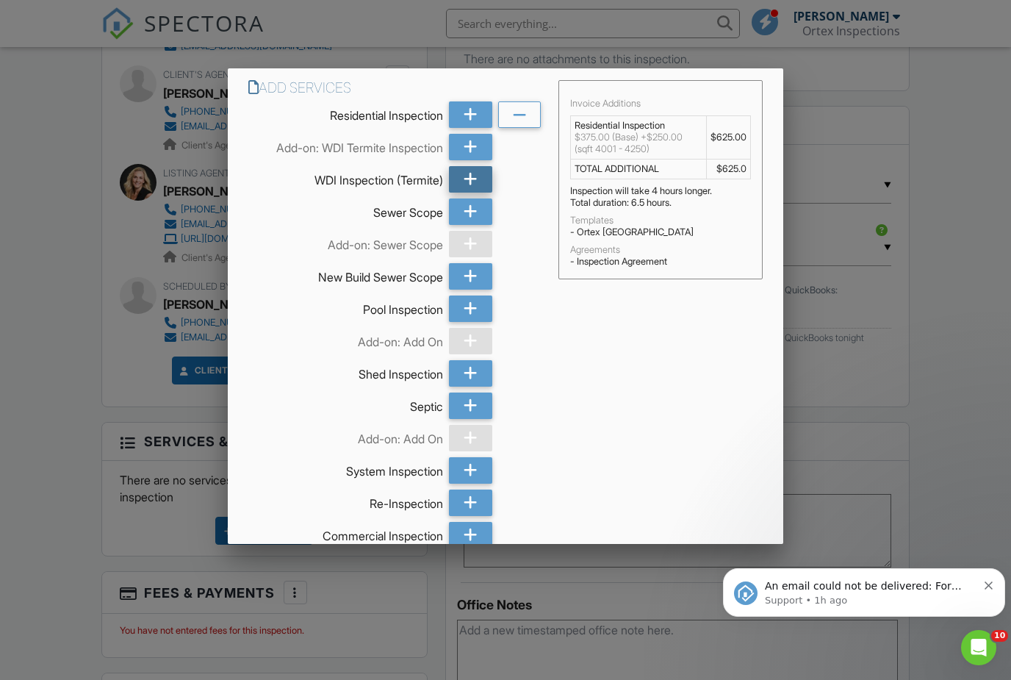 The height and width of the screenshot is (680, 1011). What do you see at coordinates (638, 143) in the screenshot?
I see `div: $375.00 (Base) +$250.00 (sqft 4001 - 4250)` at bounding box center [638, 143].